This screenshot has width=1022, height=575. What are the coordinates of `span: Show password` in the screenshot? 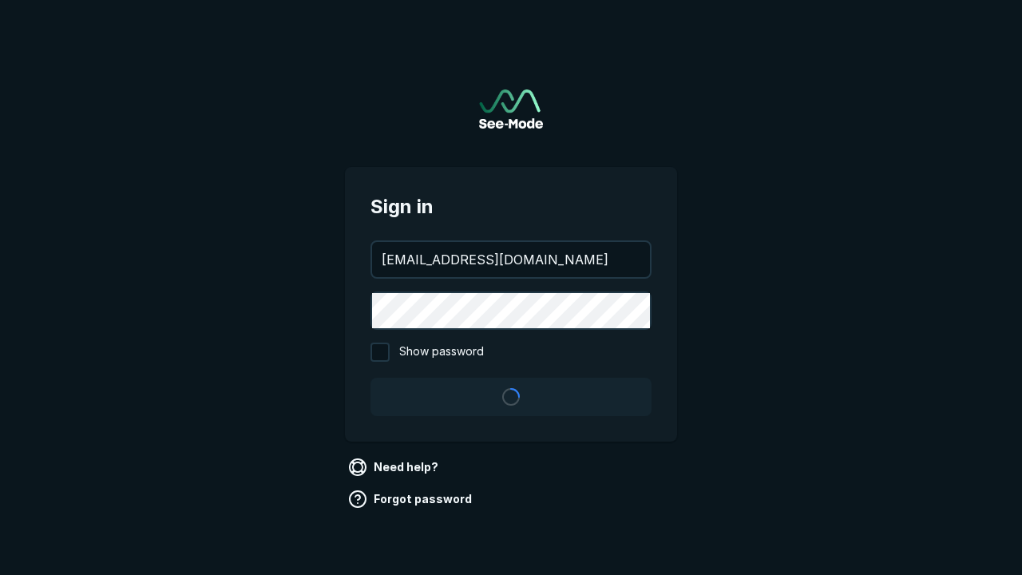 It's located at (442, 352).